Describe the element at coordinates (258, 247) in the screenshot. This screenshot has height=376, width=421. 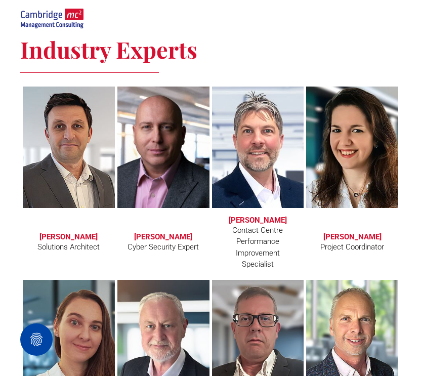
I see `div: Contact Centre Performance Improvement Specialist` at that location.